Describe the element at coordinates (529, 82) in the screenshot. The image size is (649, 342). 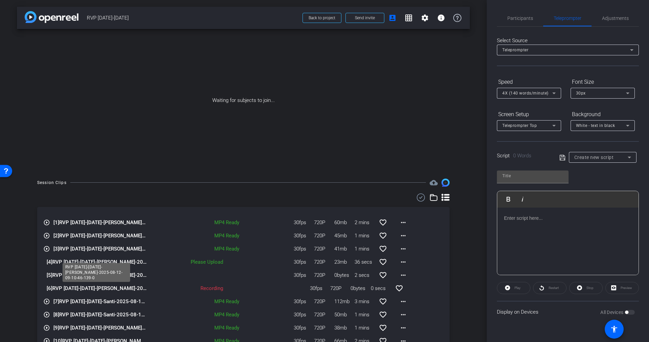
I see `div: Speed` at that location.